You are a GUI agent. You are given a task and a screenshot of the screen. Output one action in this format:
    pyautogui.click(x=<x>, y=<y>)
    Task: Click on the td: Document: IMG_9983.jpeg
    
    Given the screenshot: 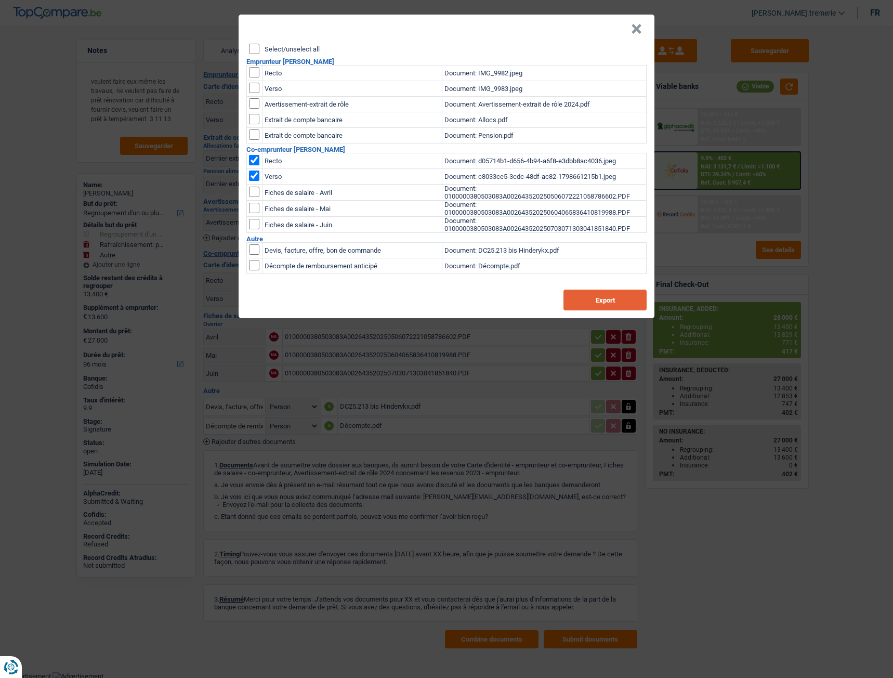 What is the action you would take?
    pyautogui.click(x=544, y=89)
    